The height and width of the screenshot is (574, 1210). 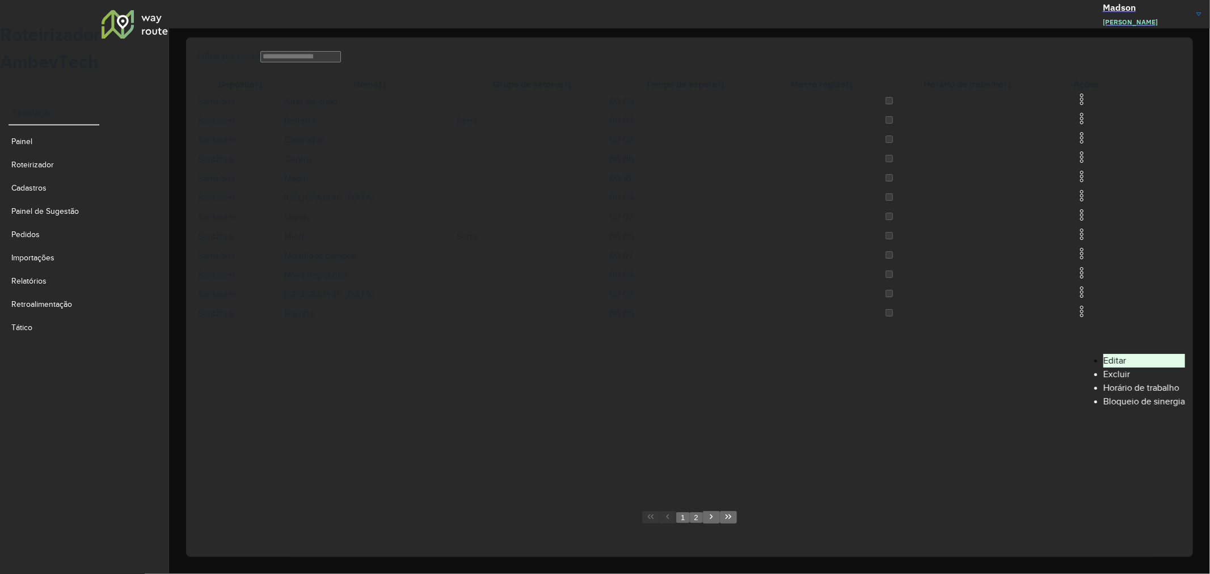 I want to click on td: Caranazal, so click(x=370, y=140).